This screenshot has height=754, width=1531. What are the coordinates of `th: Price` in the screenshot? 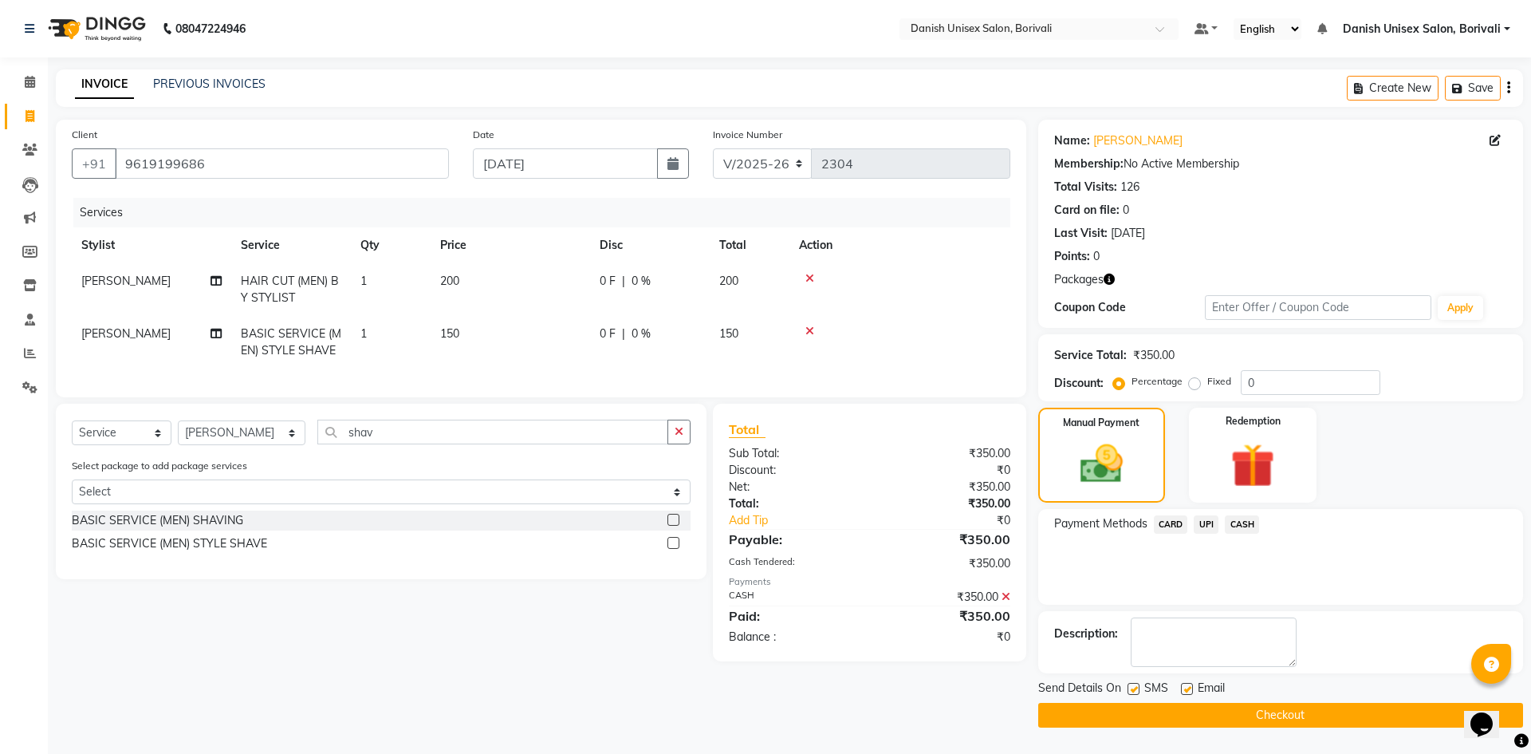 It's located at (510, 245).